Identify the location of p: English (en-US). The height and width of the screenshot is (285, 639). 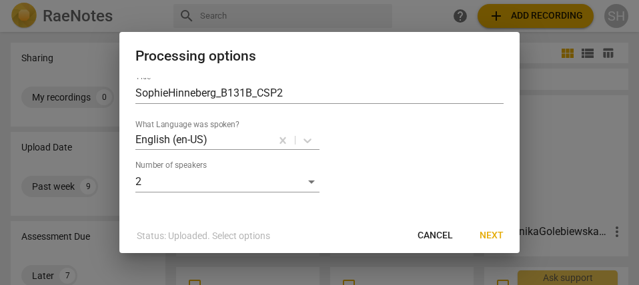
(171, 139).